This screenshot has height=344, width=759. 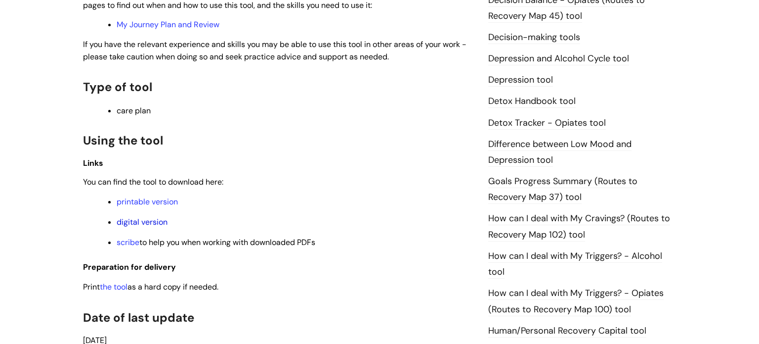 I want to click on a: Difference between Low Mood and Depression tool, so click(x=560, y=152).